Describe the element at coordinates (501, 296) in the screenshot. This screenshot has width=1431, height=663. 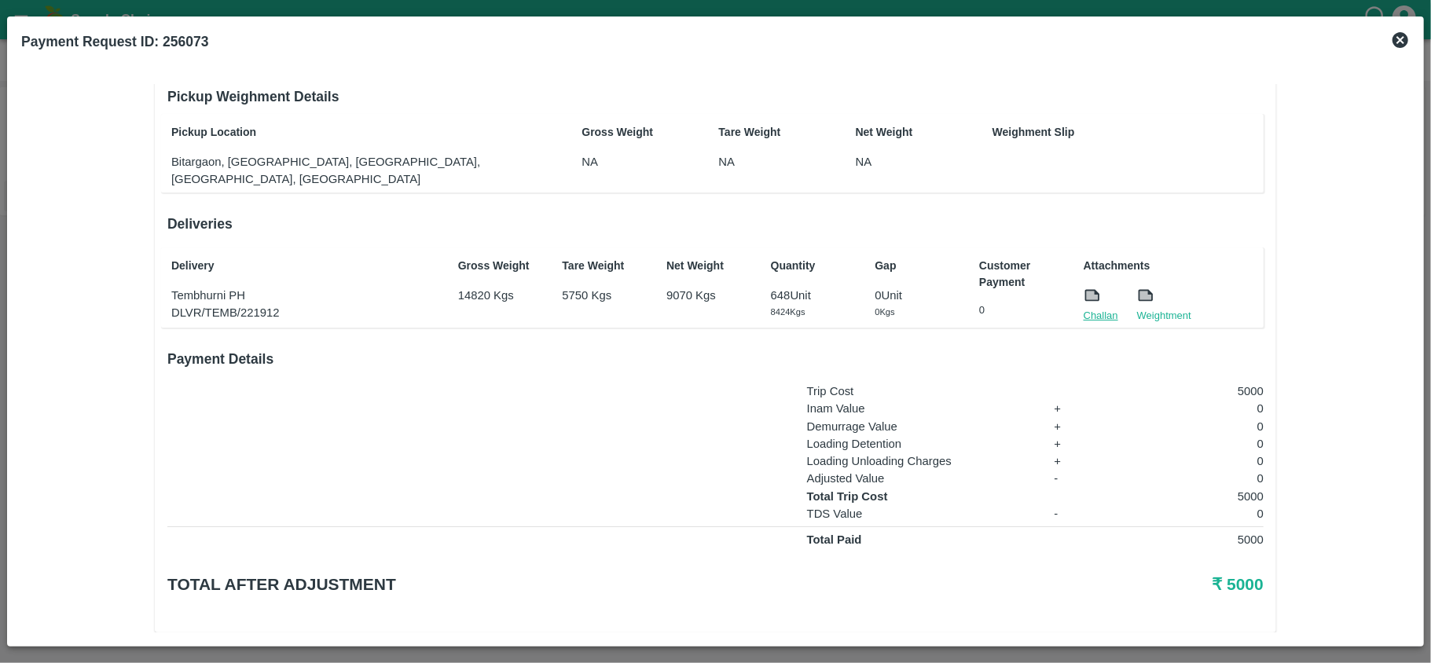
I see `p: 14820 Kgs` at that location.